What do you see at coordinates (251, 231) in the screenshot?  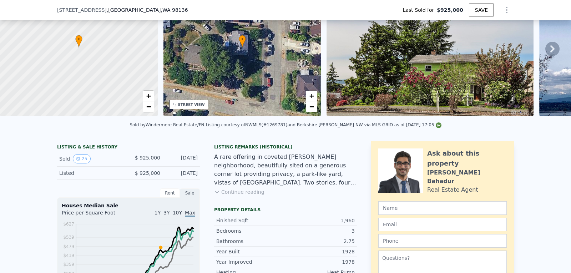 I see `div: Bedrooms` at bounding box center [251, 231].